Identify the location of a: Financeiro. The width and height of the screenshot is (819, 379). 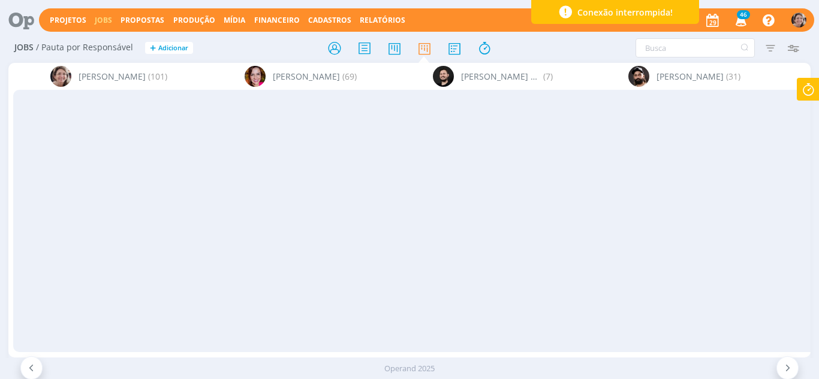
(277, 20).